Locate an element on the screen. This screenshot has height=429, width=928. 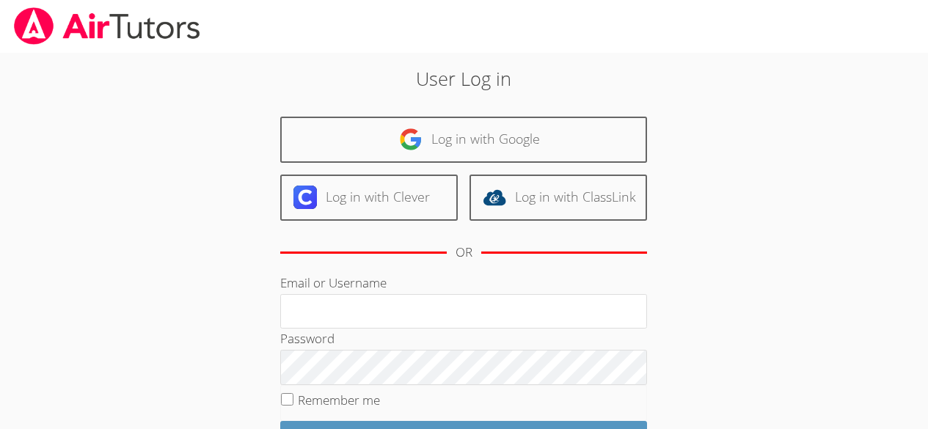
label: Email or Username is located at coordinates (333, 282).